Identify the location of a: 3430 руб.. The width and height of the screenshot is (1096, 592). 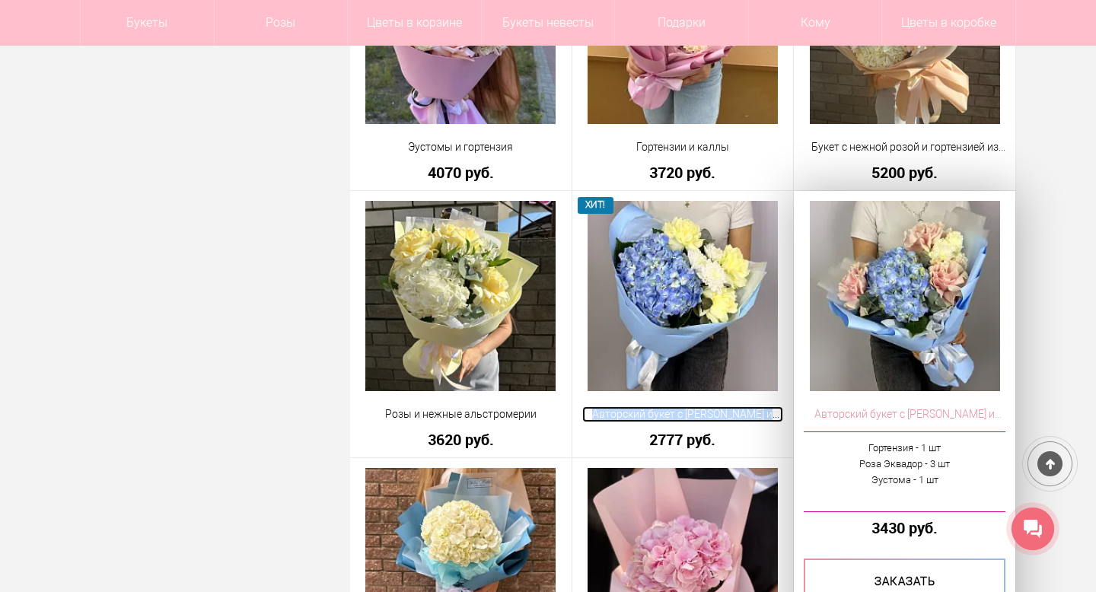
(905, 528).